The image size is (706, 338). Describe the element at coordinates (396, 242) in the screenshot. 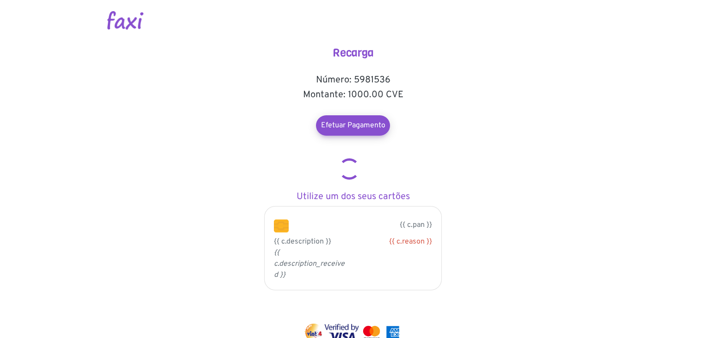

I see `div: {{ c.reason }}` at that location.